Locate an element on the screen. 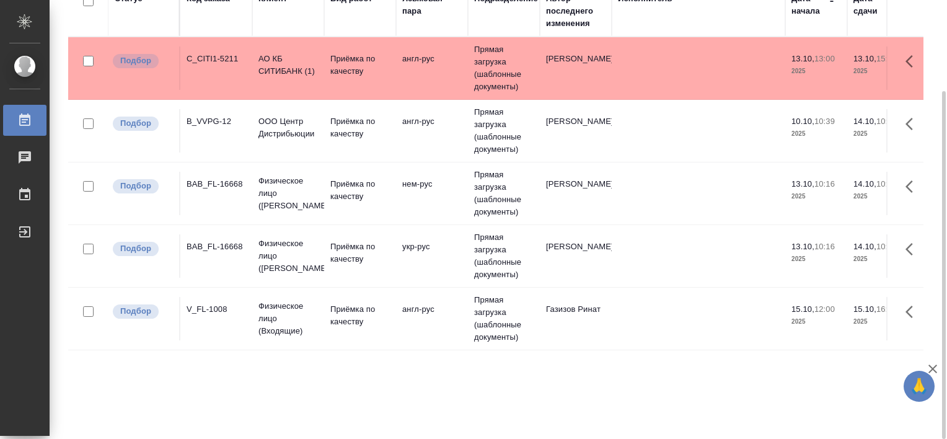 The width and height of the screenshot is (947, 439). p: 10.10, is located at coordinates (803, 121).